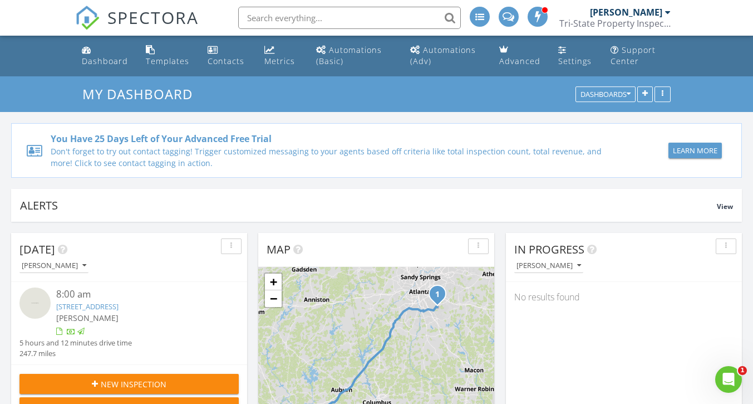 The image size is (753, 404). I want to click on img: The Best Home Inspection Software - Spectora, so click(87, 18).